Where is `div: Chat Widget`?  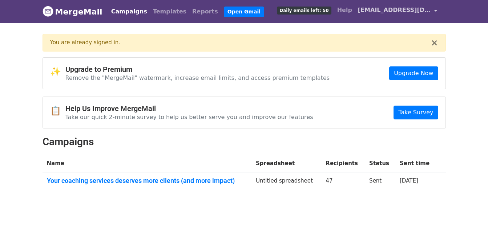
div: Chat Widget is located at coordinates (470, 216).